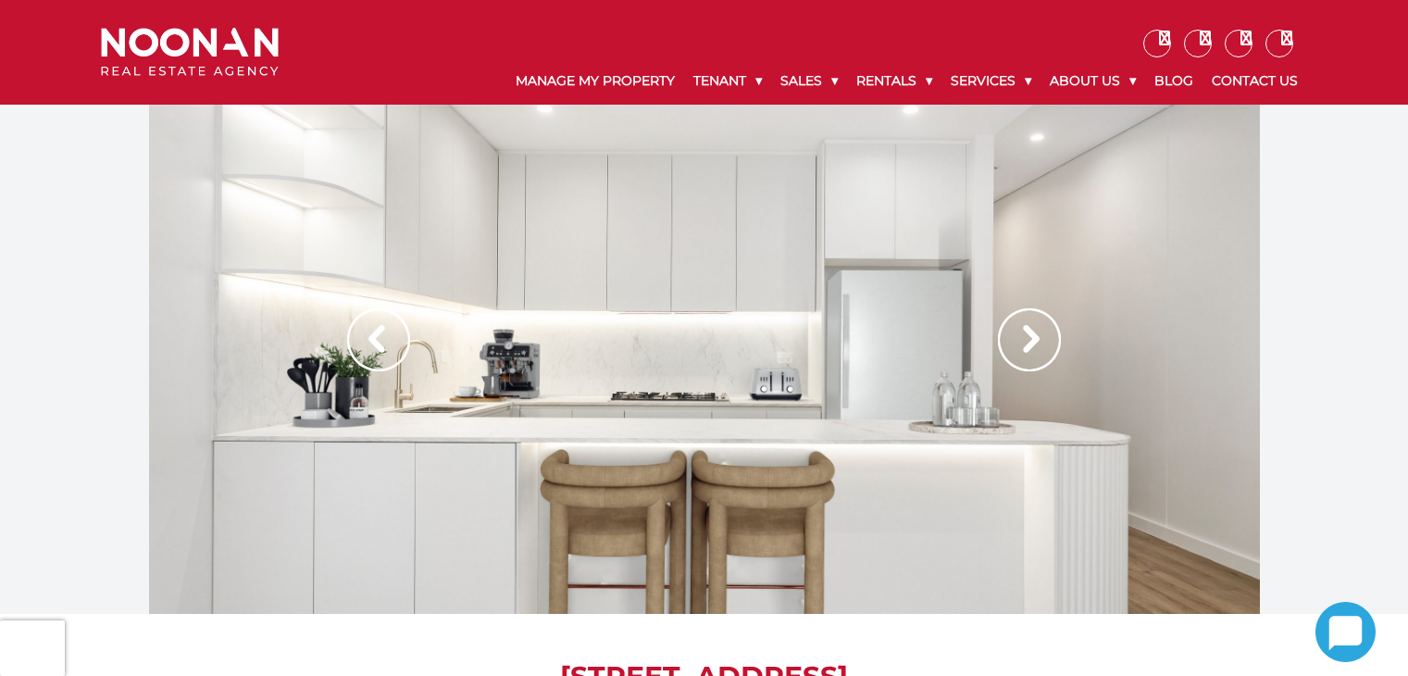 The height and width of the screenshot is (676, 1408). What do you see at coordinates (190, 52) in the screenshot?
I see `img: Noonan Real Estate Agency` at bounding box center [190, 52].